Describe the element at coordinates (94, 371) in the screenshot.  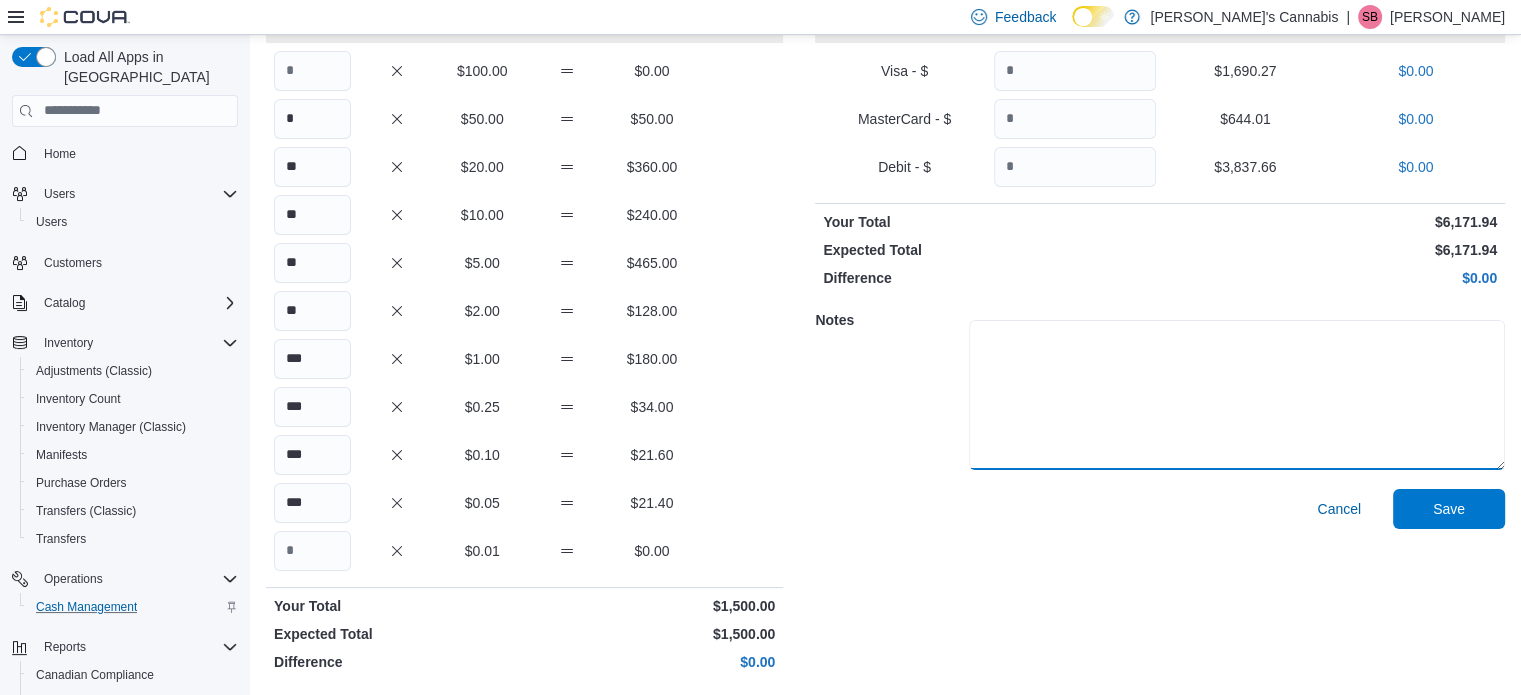
I see `span: Adjustments (Classic)` at that location.